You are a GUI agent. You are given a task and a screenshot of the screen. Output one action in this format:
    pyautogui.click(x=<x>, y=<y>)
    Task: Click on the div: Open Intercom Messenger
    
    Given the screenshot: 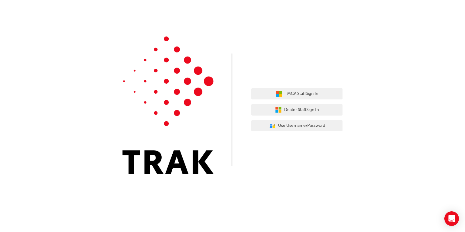 What is the action you would take?
    pyautogui.click(x=452, y=219)
    